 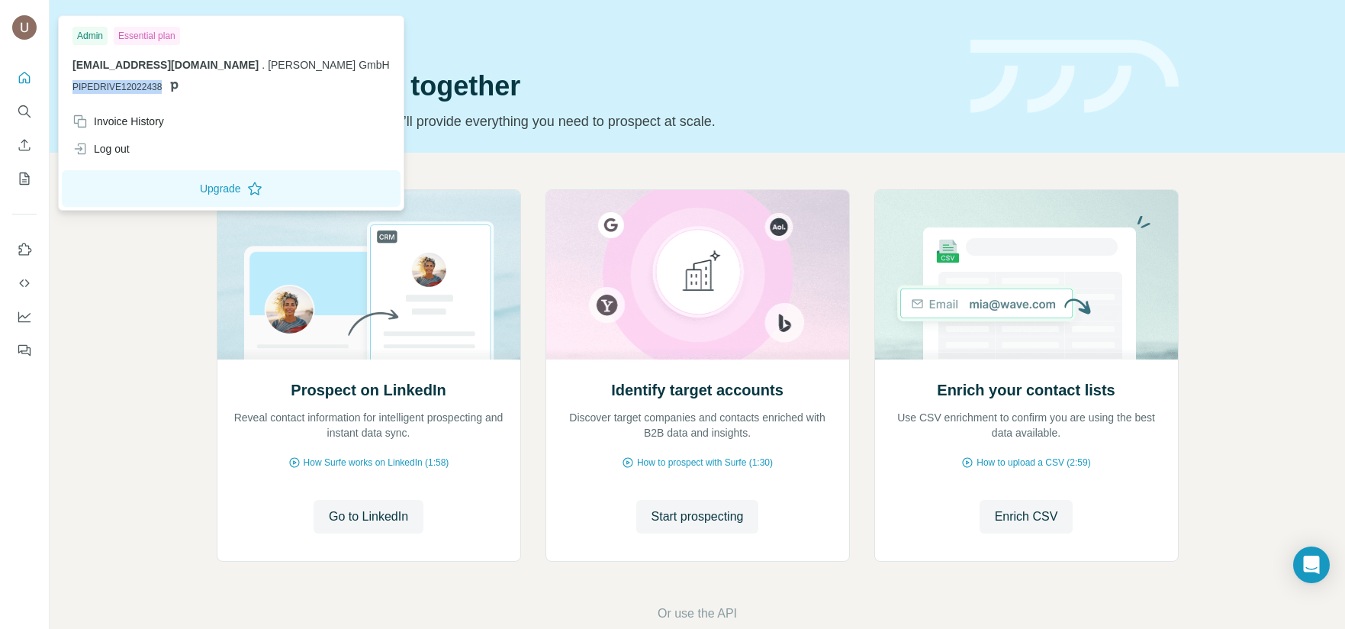 What do you see at coordinates (24, 317) in the screenshot?
I see `button: Dashboard` at bounding box center [24, 317].